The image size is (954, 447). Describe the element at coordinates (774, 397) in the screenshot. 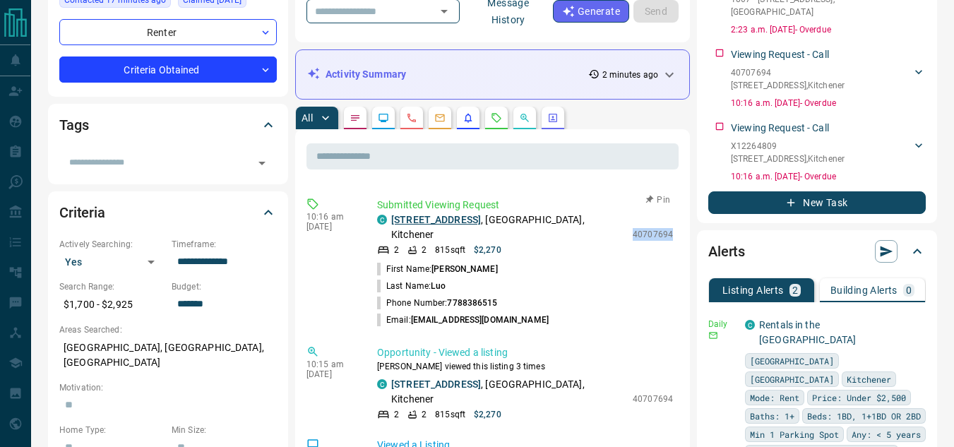

I see `span: Mode: Rent` at that location.